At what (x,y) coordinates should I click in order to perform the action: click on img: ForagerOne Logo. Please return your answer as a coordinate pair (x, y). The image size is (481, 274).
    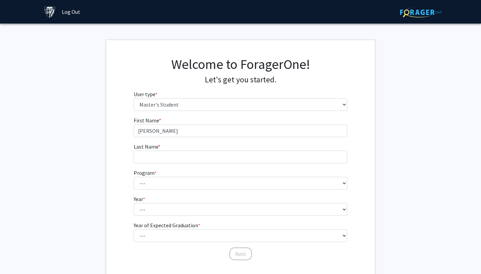
    Looking at the image, I should click on (421, 12).